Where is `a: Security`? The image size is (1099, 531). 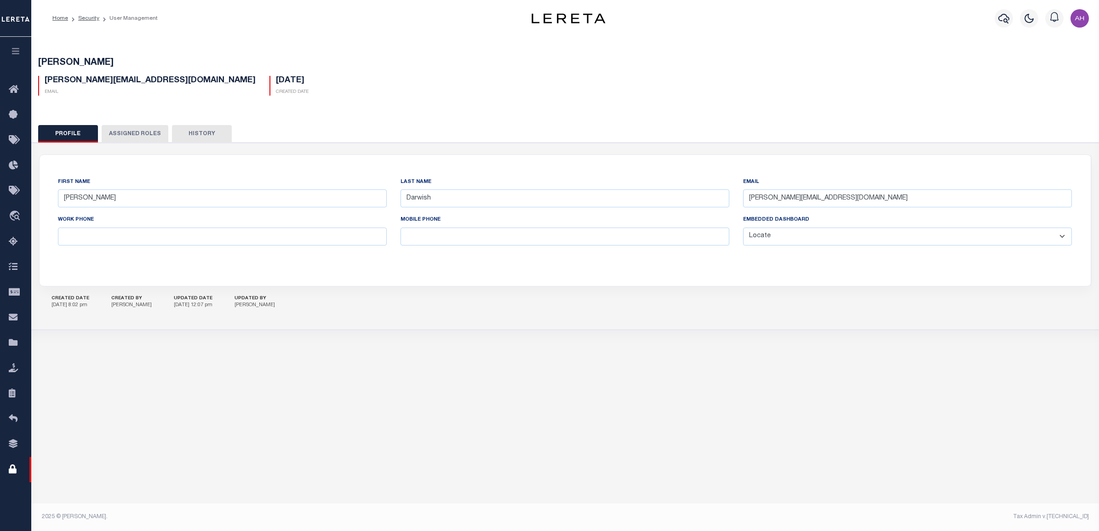
a: Security is located at coordinates (89, 18).